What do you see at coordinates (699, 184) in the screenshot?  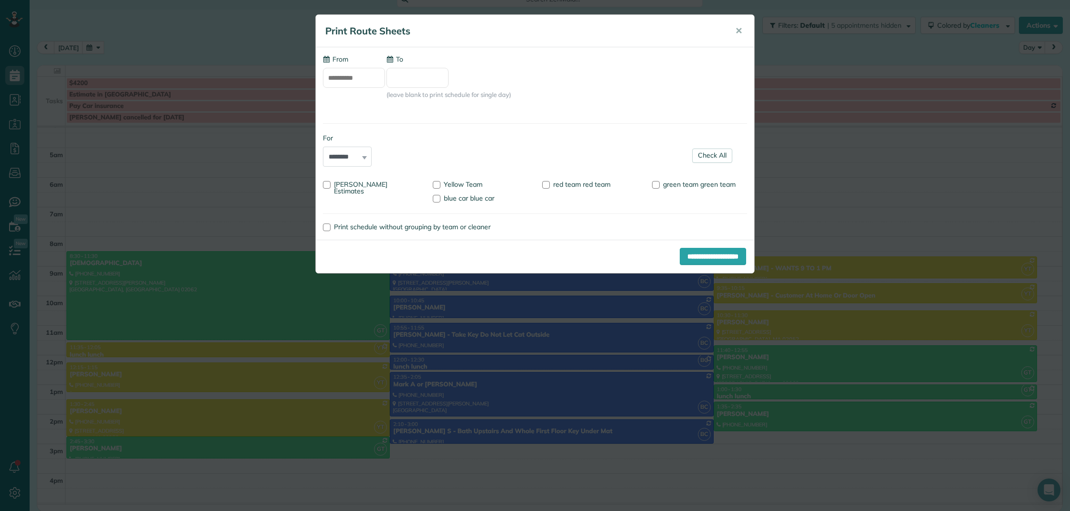 I see `span: green team green team` at bounding box center [699, 184].